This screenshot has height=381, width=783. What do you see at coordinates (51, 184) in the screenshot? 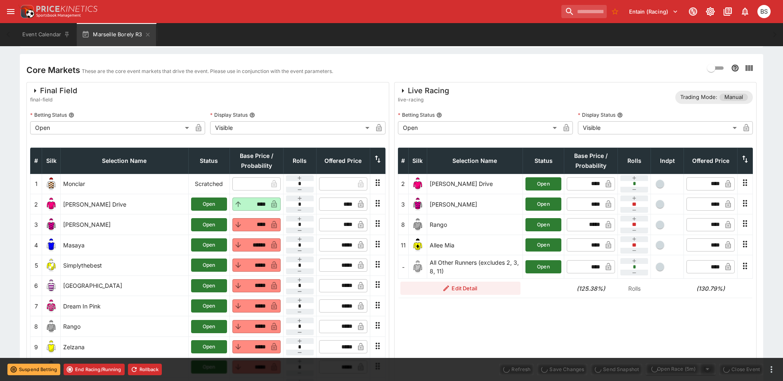
I see `img: runner 1` at bounding box center [51, 184].